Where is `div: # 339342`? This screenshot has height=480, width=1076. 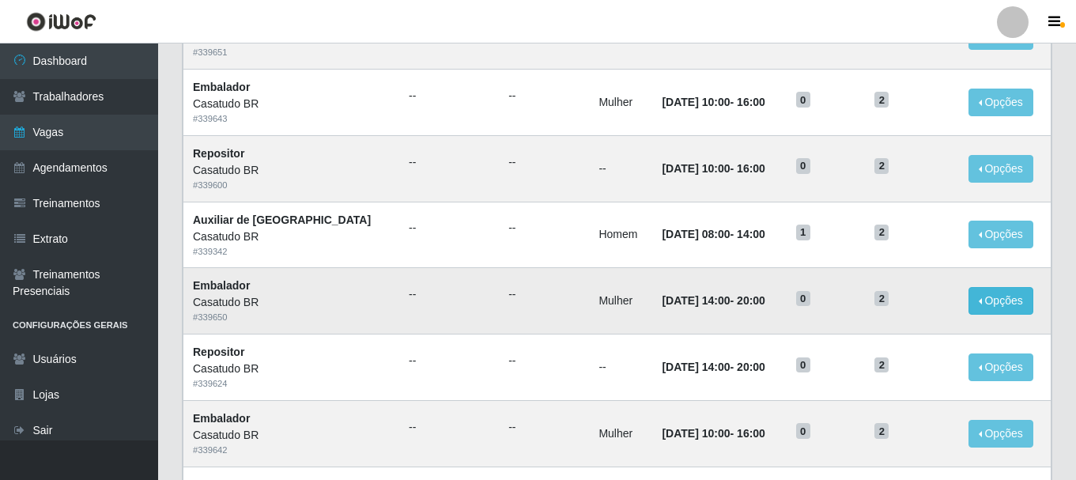 div: # 339342 is located at coordinates (291, 251).